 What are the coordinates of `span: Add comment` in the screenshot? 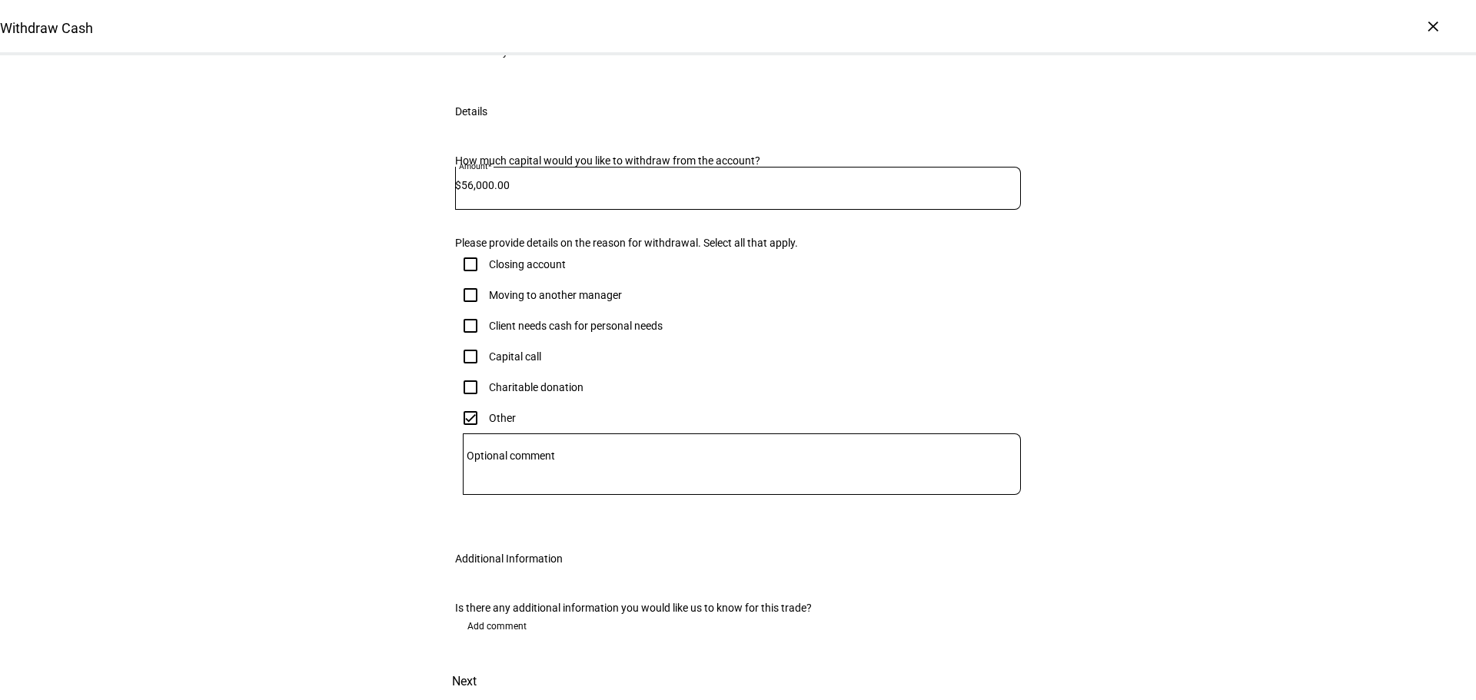 It's located at (497, 626).